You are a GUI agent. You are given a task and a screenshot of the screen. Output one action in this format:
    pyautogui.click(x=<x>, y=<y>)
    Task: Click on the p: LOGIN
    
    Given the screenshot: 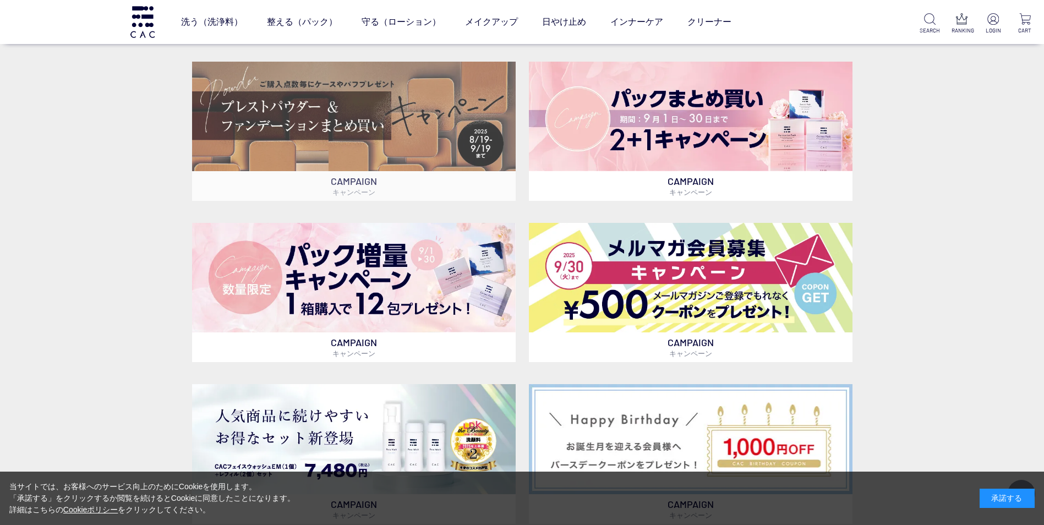 What is the action you would take?
    pyautogui.click(x=993, y=30)
    